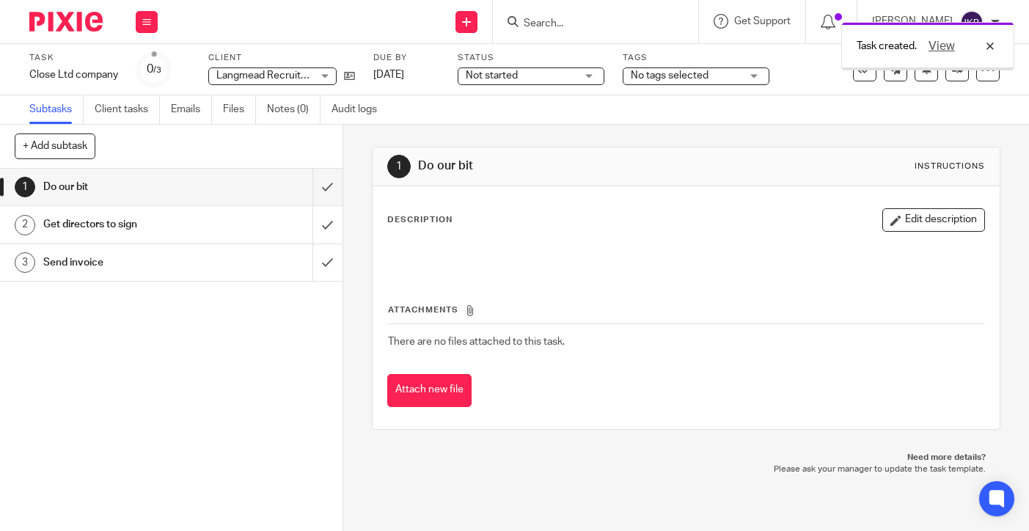 Image resolution: width=1029 pixels, height=531 pixels. I want to click on a: Audit logs, so click(360, 109).